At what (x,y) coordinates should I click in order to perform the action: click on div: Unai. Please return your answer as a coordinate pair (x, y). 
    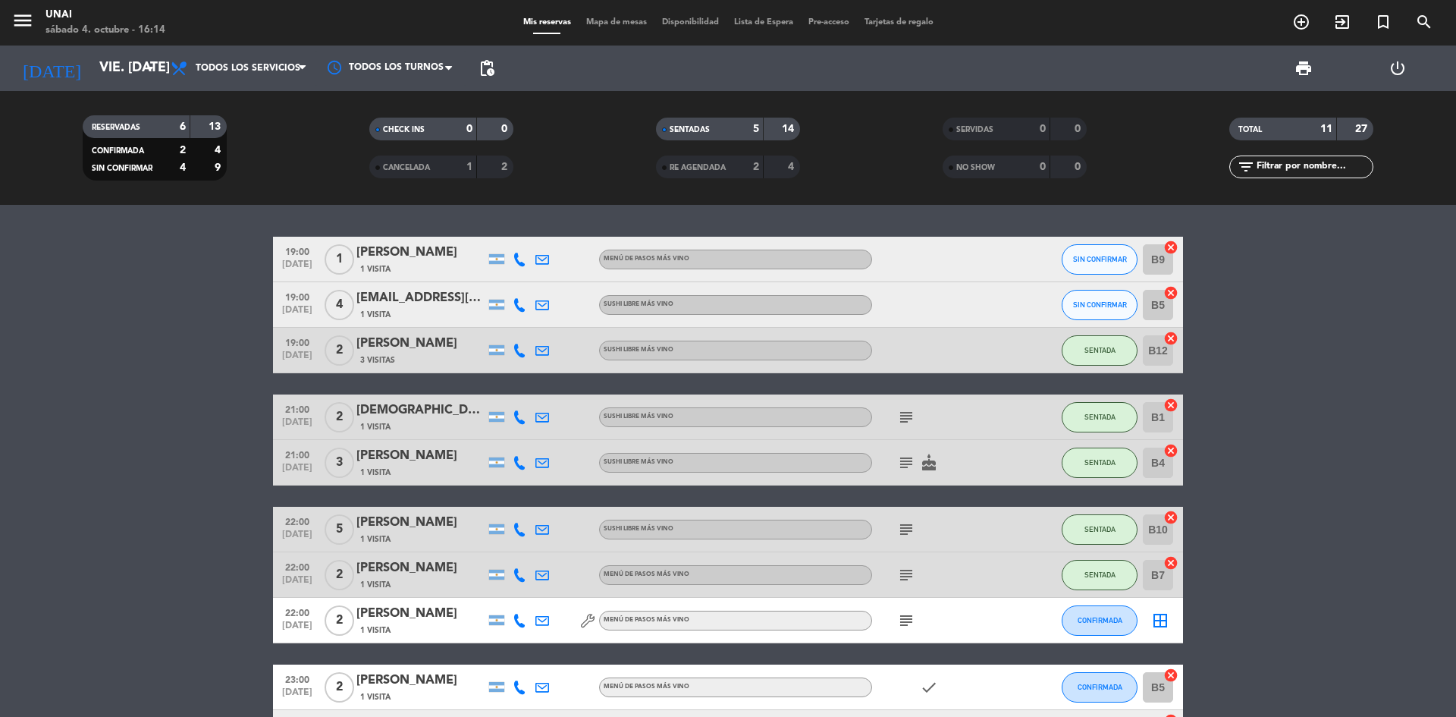
    Looking at the image, I should click on (105, 15).